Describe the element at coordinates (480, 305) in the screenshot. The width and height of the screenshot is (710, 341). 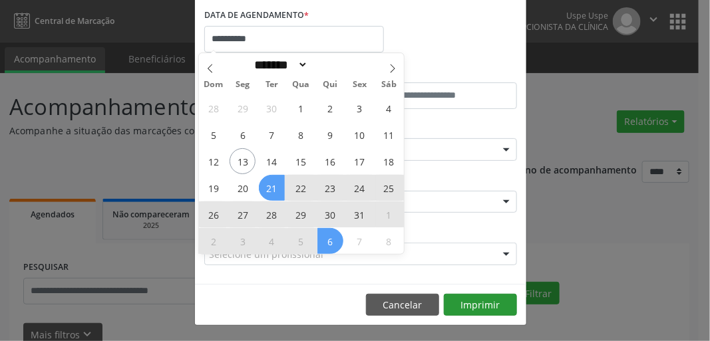
I see `button: Imprimir` at that location.